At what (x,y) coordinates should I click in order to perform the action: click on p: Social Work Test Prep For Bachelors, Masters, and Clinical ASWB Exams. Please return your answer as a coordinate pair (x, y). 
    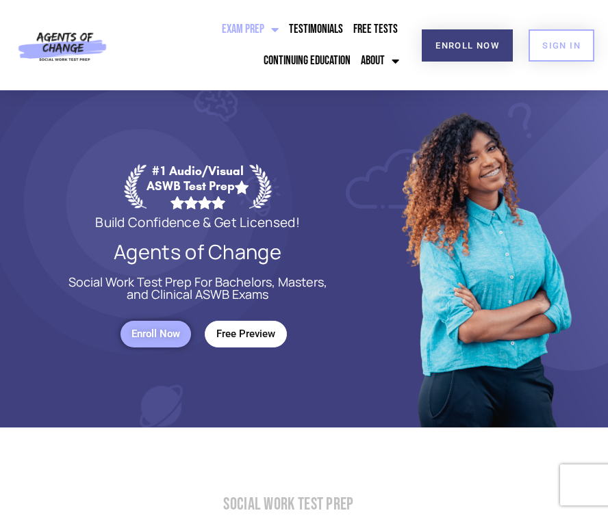
    Looking at the image, I should click on (197, 288).